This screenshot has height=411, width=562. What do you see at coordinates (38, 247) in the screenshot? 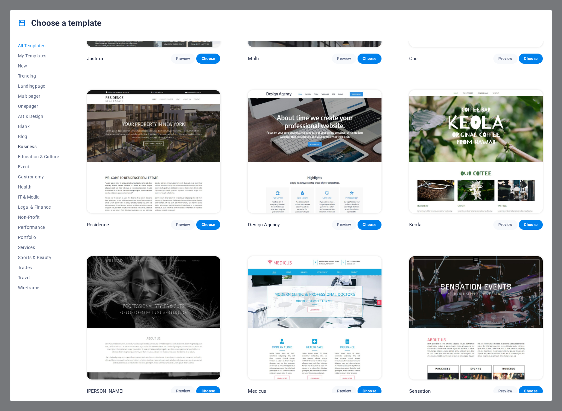
I see `span: Services` at bounding box center [38, 247].